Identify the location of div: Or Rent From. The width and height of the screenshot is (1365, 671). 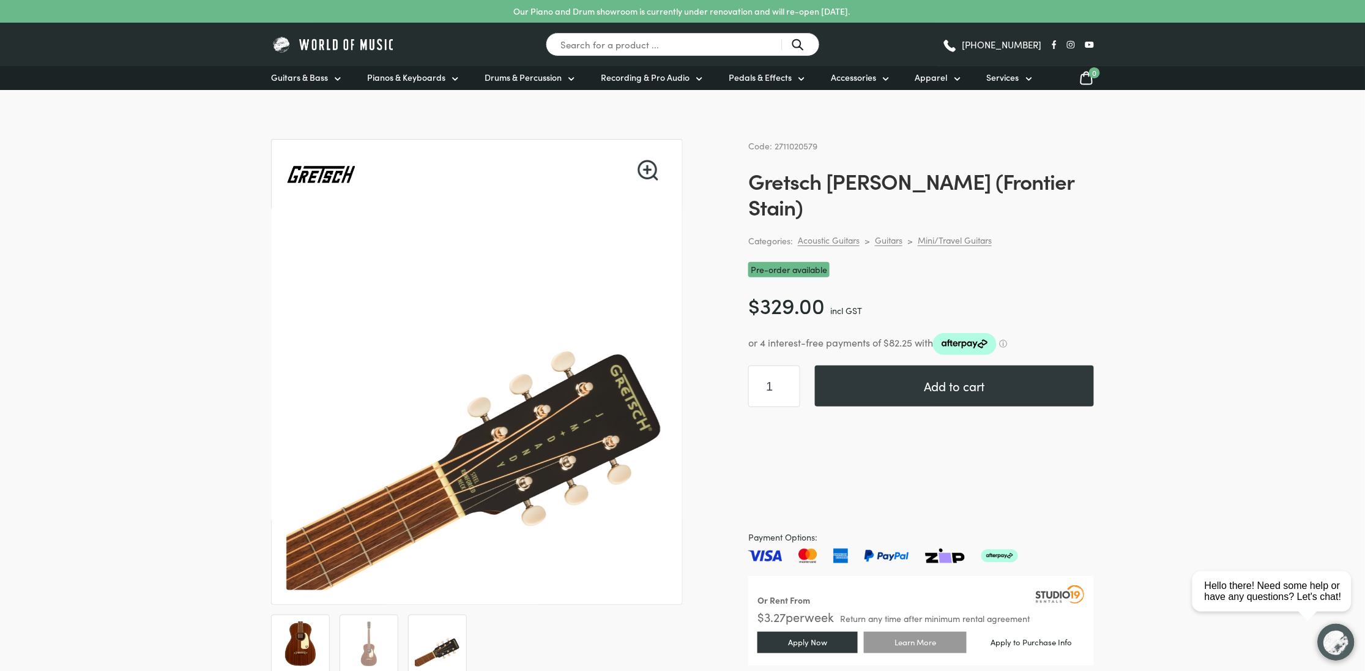
(784, 600).